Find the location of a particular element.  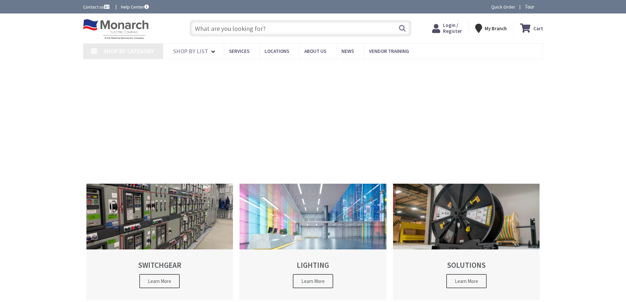

span: Login / Register is located at coordinates (453, 28).